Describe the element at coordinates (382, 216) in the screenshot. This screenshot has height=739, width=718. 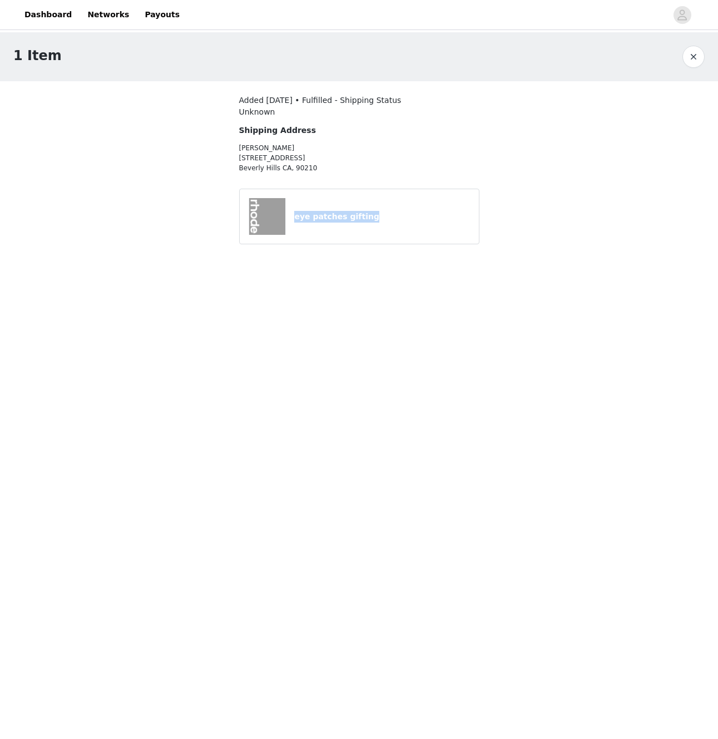
I see `h4: eye patches gifting` at that location.